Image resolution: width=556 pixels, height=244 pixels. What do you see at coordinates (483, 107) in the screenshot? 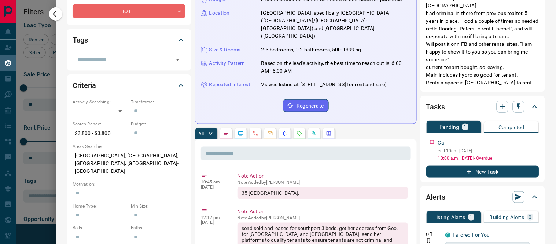
I see `div: Tasks` at bounding box center [483, 107].